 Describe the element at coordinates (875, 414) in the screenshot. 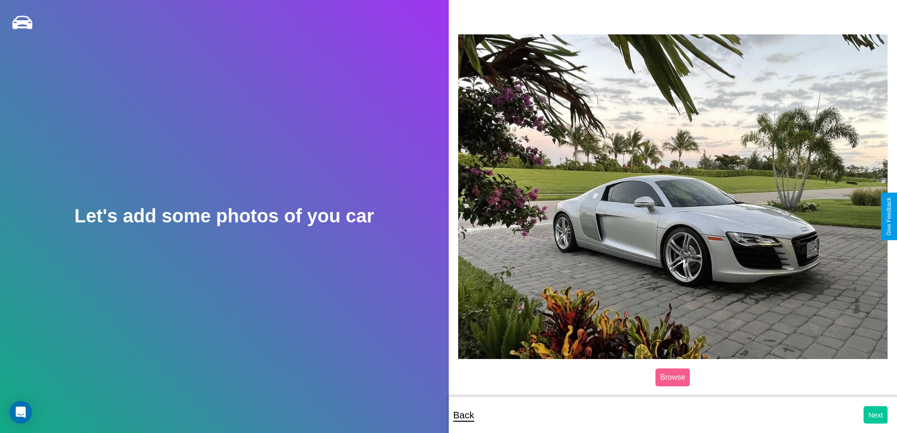

I see `button: Next` at that location.